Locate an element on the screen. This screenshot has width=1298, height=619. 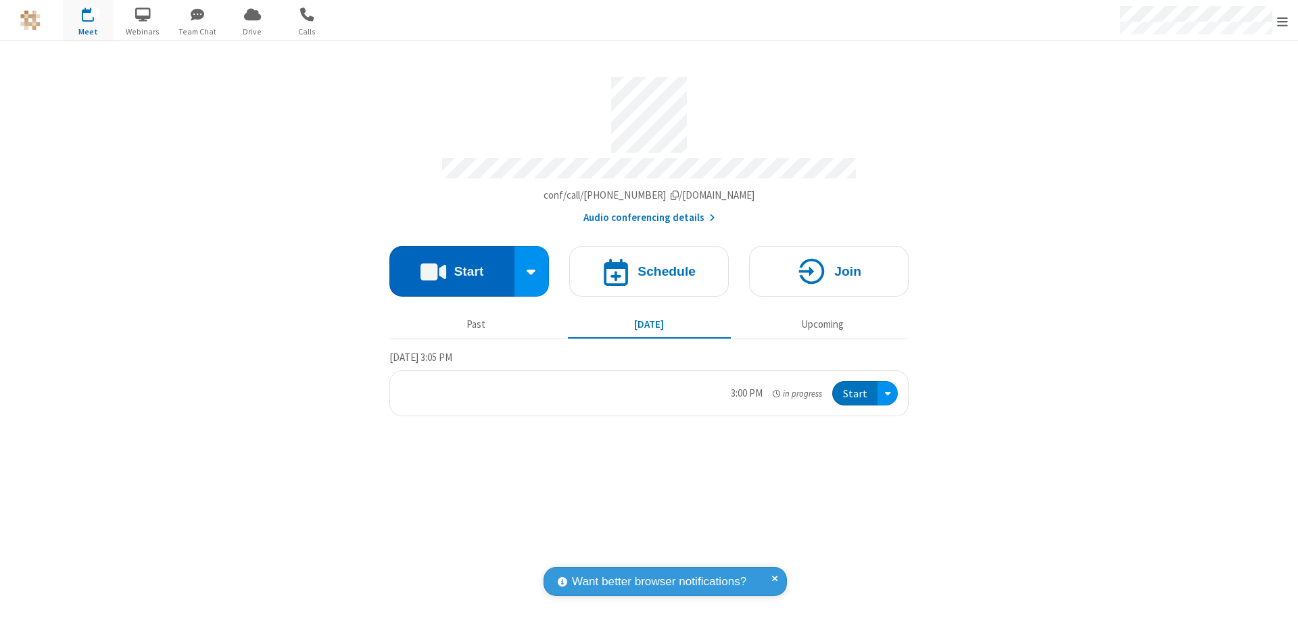
button: Copy my meeting room linkCopy my meeting room link is located at coordinates (649, 195).